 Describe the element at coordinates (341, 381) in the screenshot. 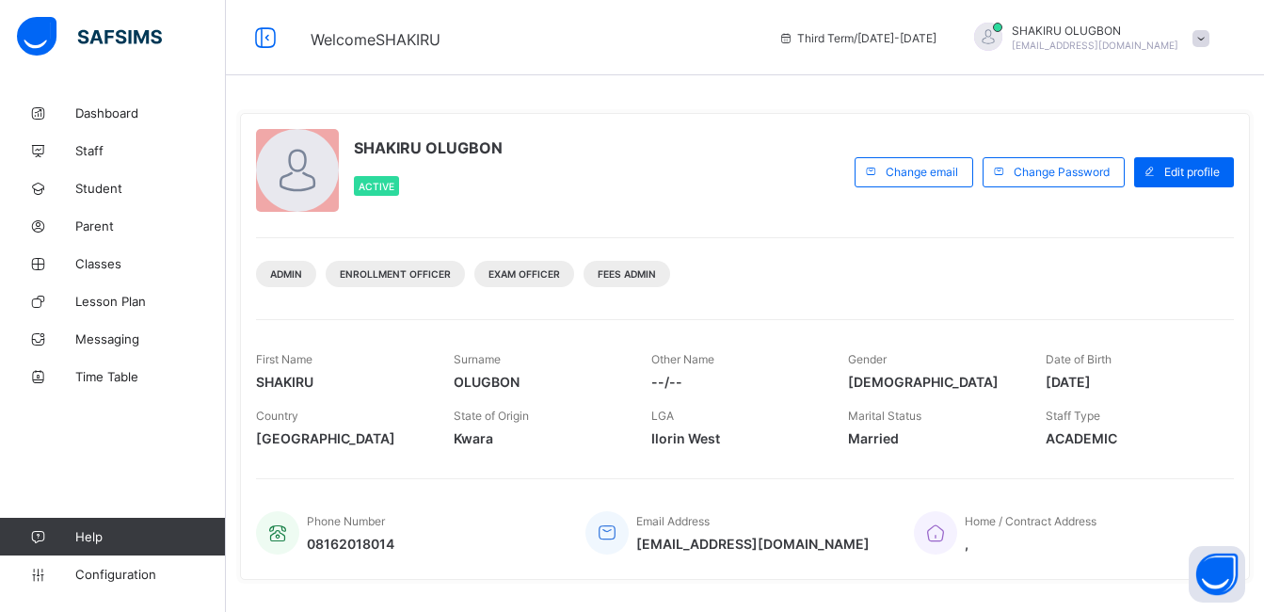

I see `span: SHAKIRU` at that location.